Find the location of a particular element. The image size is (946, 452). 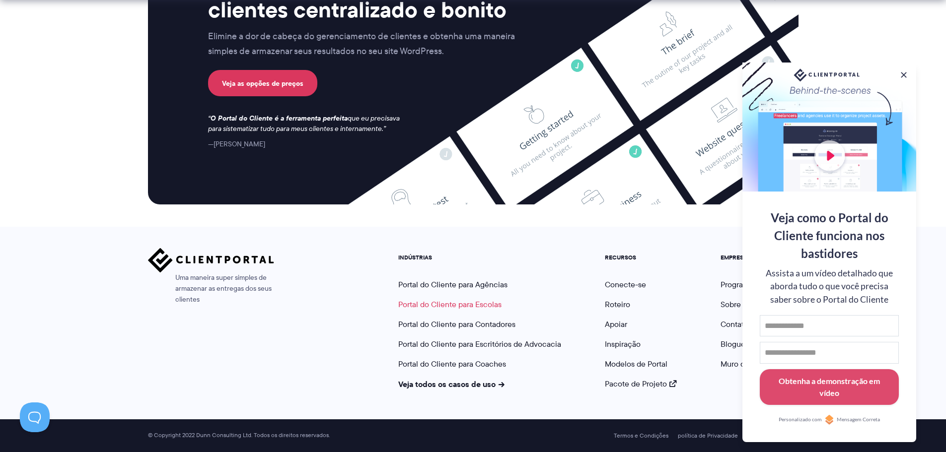

font: Portal do Cliente para Escritórios de Advocacia is located at coordinates (480, 344).